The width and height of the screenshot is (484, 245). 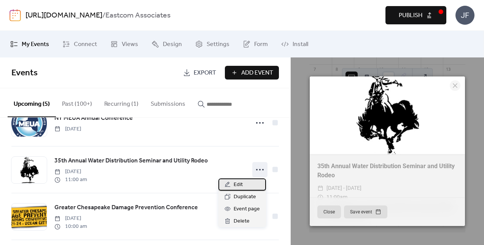 I want to click on span: Form, so click(x=261, y=45).